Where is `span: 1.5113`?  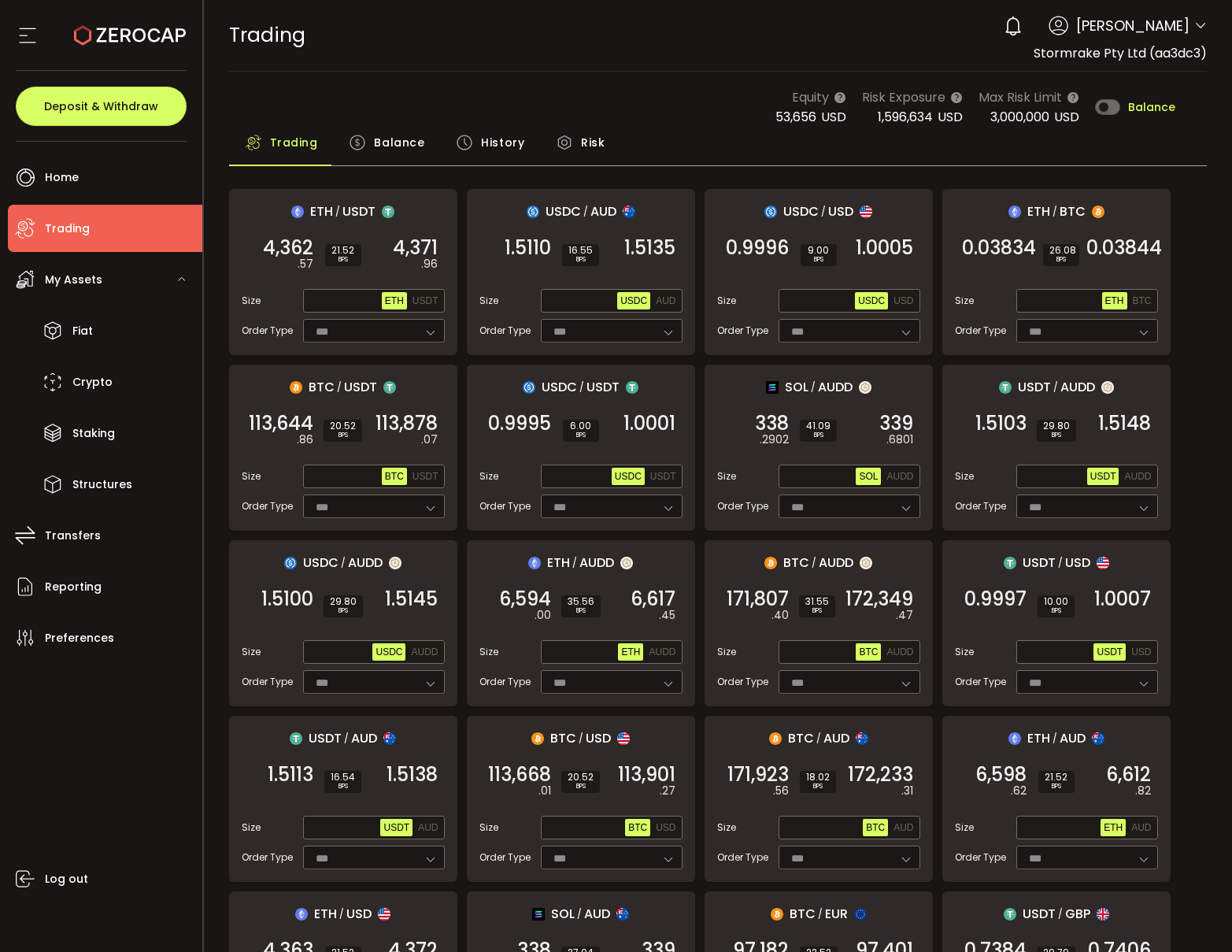 span: 1.5113 is located at coordinates (290, 775).